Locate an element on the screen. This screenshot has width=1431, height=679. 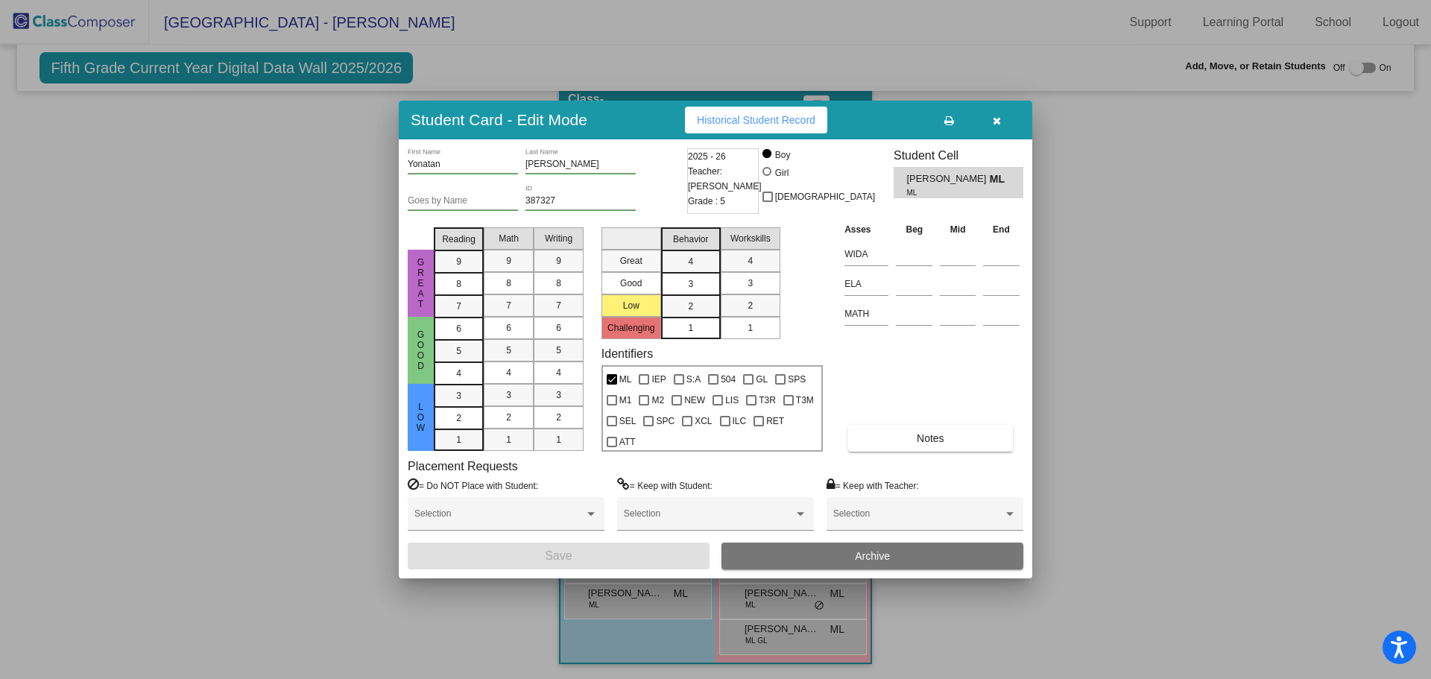
h3: Student Cell is located at coordinates (959, 155).